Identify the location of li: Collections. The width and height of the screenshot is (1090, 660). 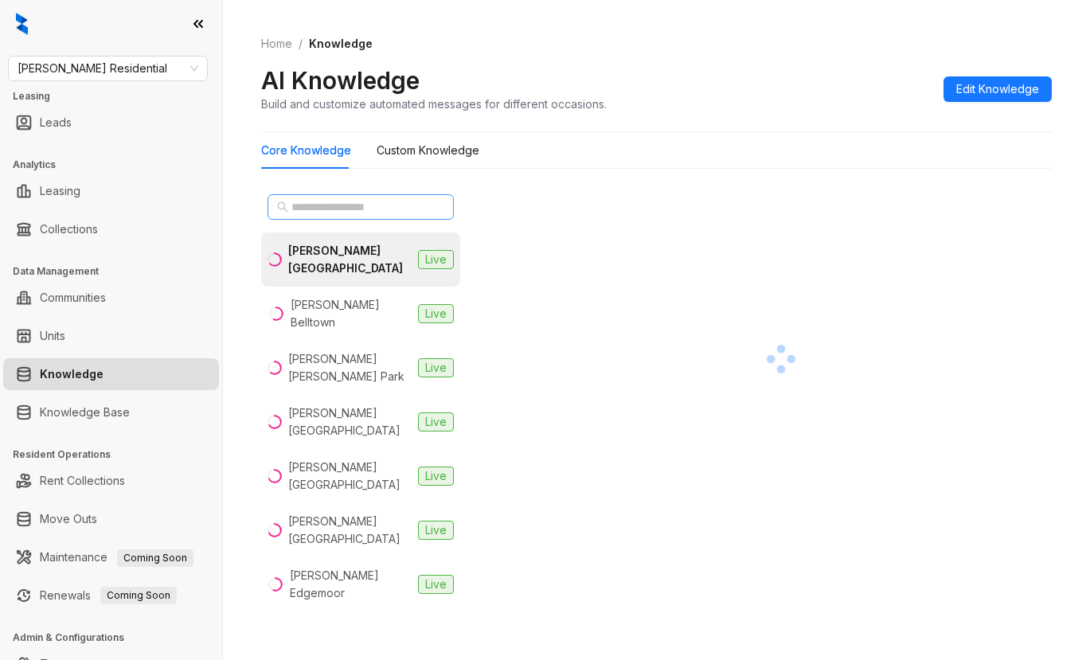
(111, 229).